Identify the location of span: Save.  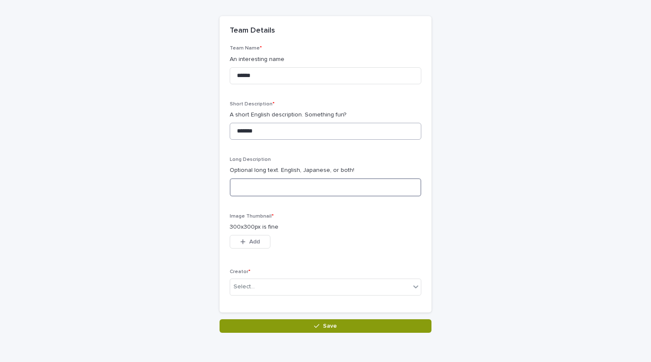
(330, 326).